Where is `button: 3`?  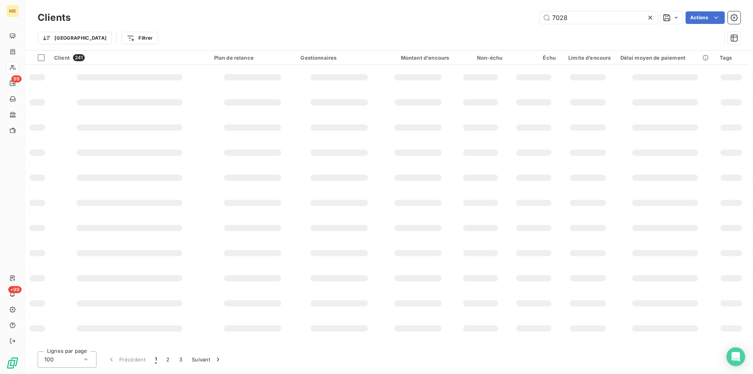 button: 3 is located at coordinates (181, 359).